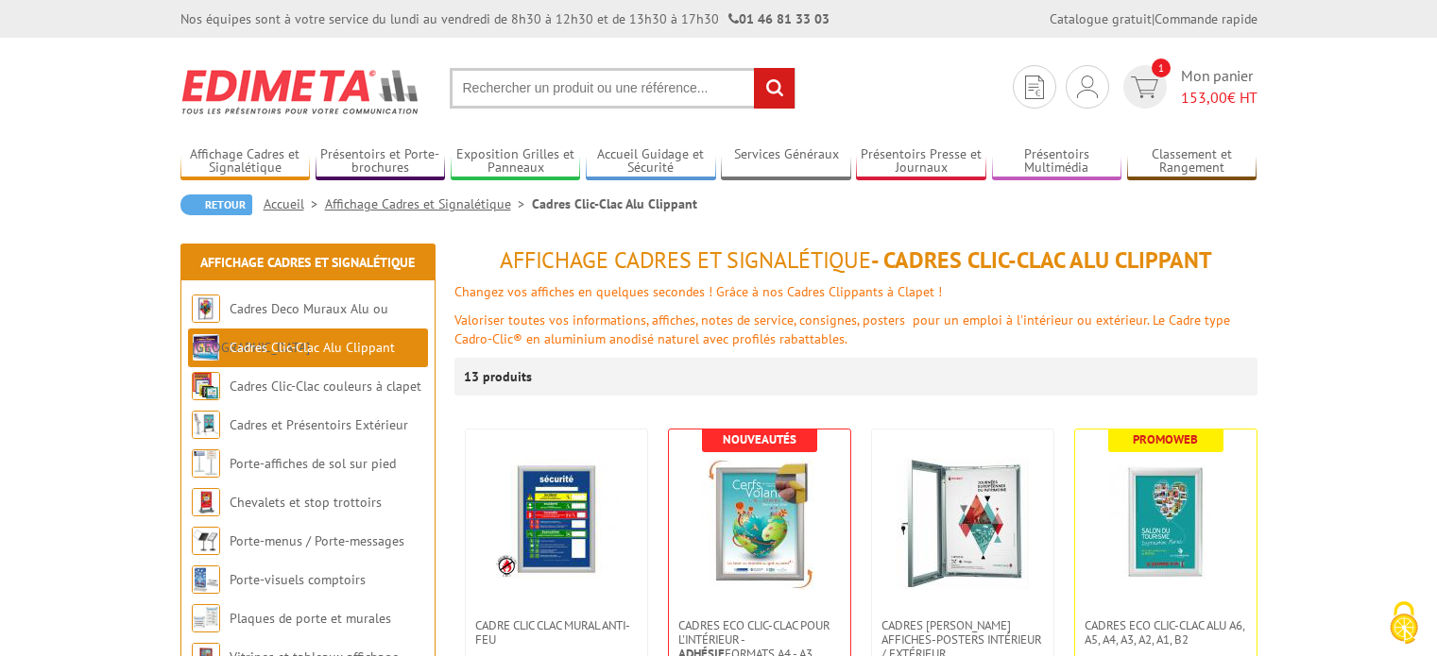 This screenshot has height=656, width=1437. What do you see at coordinates (1165, 524) in the screenshot?
I see `img: Cadres Eco Clic-Clac alu A6, A5, A4, A3, A2, A1, B2` at bounding box center [1165, 524].